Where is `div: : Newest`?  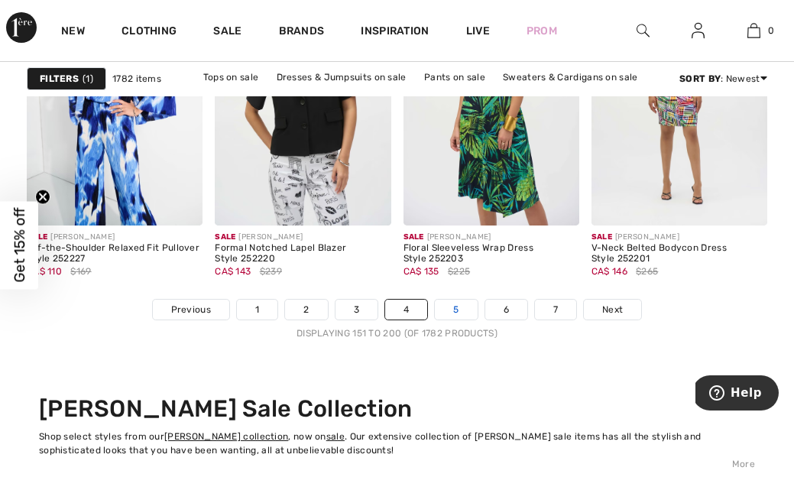 div: : Newest is located at coordinates (723, 79).